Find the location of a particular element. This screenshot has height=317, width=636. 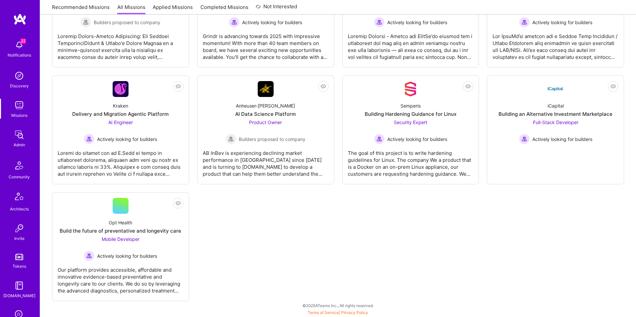

a: Terms of Service is located at coordinates (323, 313).